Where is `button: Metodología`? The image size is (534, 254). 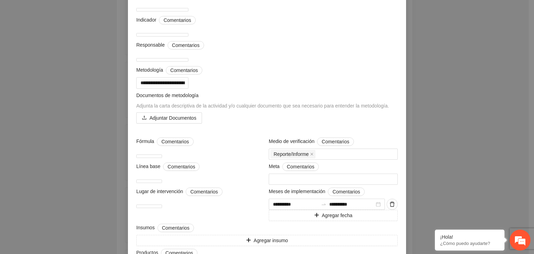 button: Metodología is located at coordinates (184, 70).